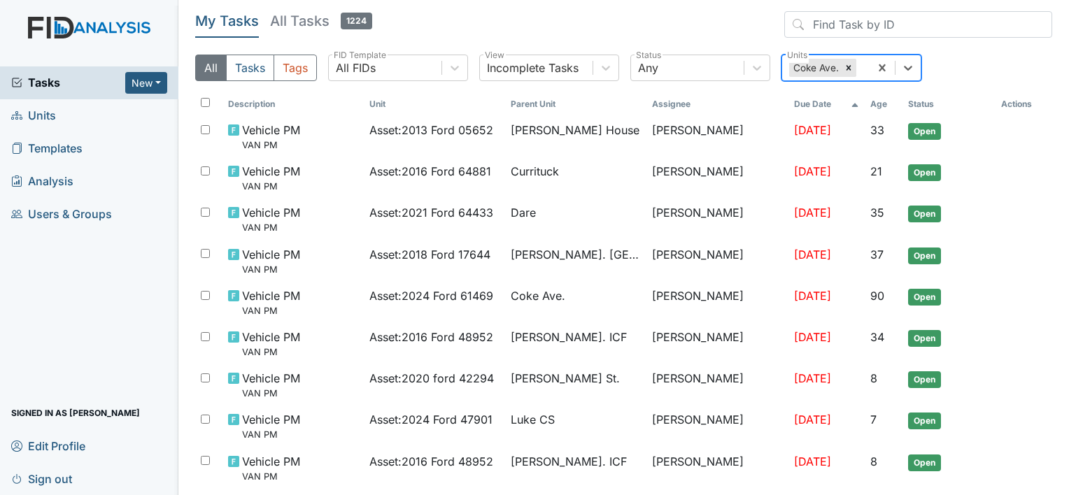 This screenshot has height=495, width=1069. I want to click on span: 7, so click(873, 420).